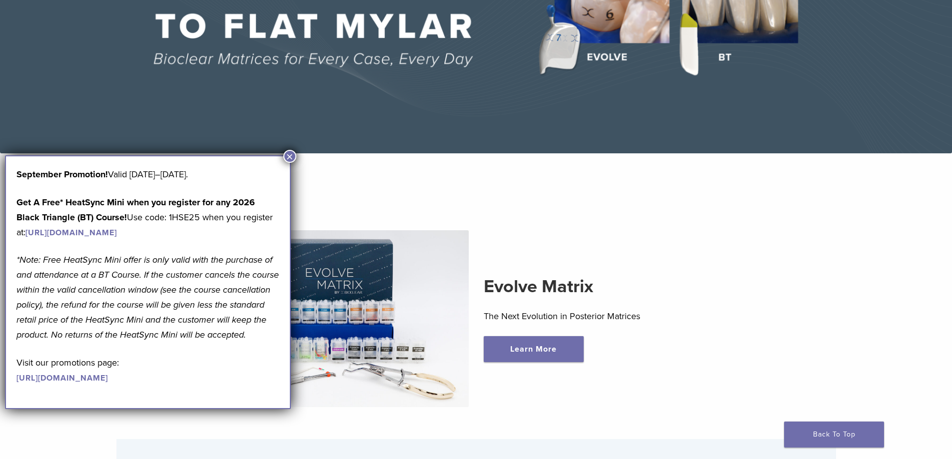 The height and width of the screenshot is (459, 952). Describe the element at coordinates (534, 349) in the screenshot. I see `a: Learn More` at that location.